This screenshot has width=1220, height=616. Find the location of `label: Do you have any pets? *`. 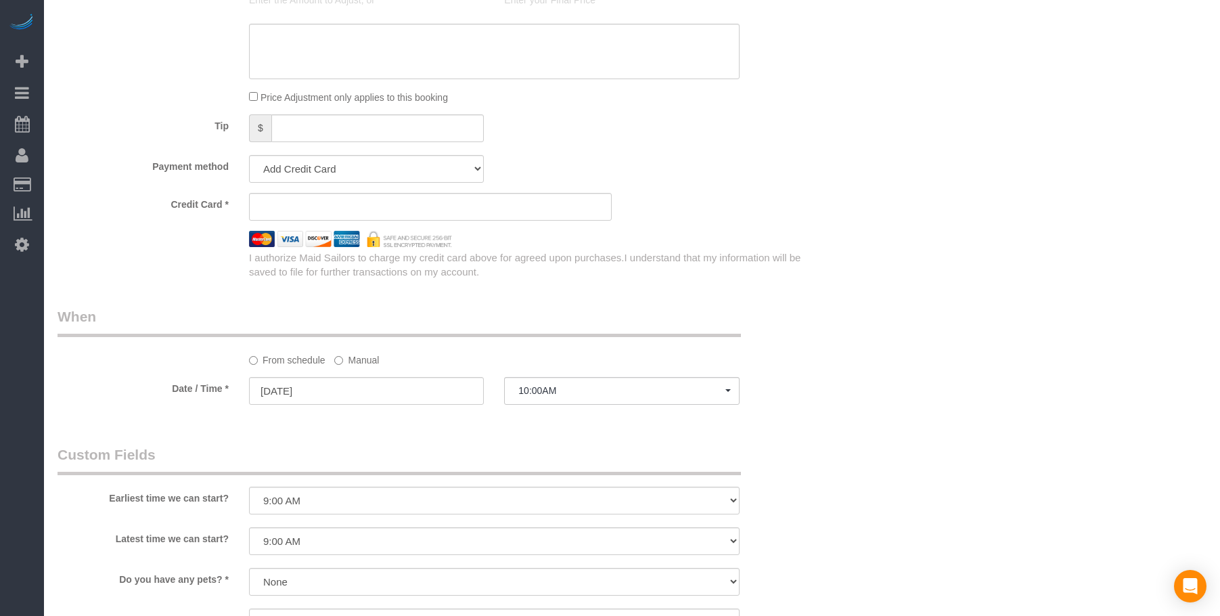

label: Do you have any pets? * is located at coordinates (143, 576).